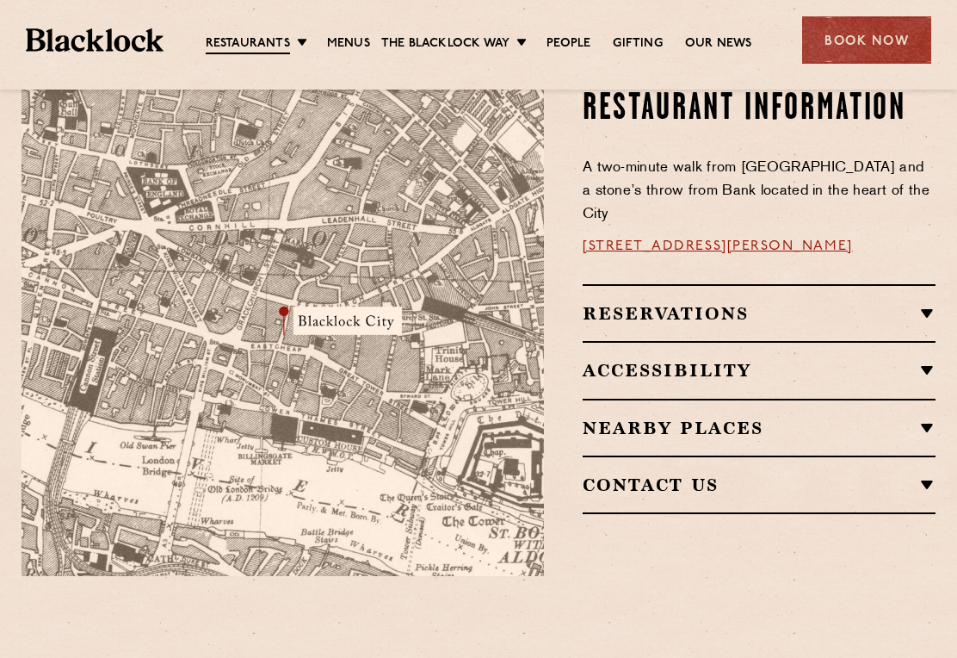 Image resolution: width=957 pixels, height=658 pixels. What do you see at coordinates (248, 45) in the screenshot?
I see `a: Restaurants` at bounding box center [248, 45].